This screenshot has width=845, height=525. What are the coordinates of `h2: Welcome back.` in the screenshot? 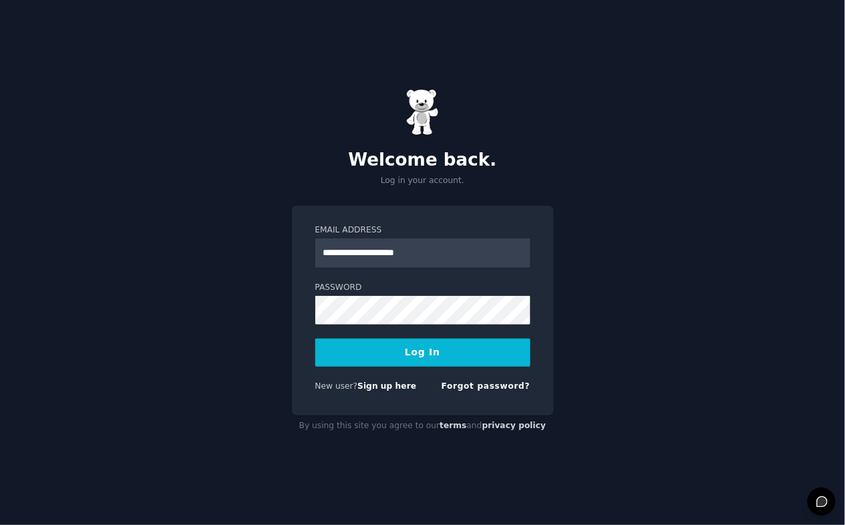 It's located at (423, 160).